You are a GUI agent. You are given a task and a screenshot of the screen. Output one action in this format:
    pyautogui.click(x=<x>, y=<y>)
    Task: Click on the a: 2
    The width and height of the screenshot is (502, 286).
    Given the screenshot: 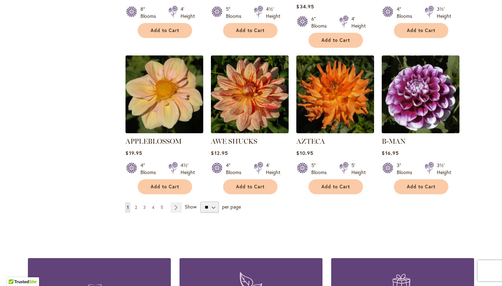 What is the action you would take?
    pyautogui.click(x=136, y=207)
    